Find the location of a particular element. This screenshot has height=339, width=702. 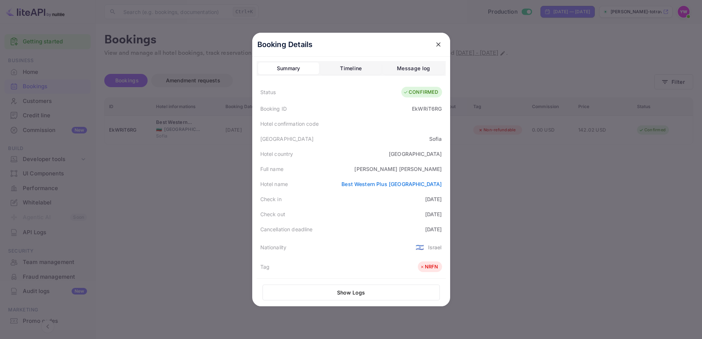

button: Show Logs is located at coordinates (351, 292).